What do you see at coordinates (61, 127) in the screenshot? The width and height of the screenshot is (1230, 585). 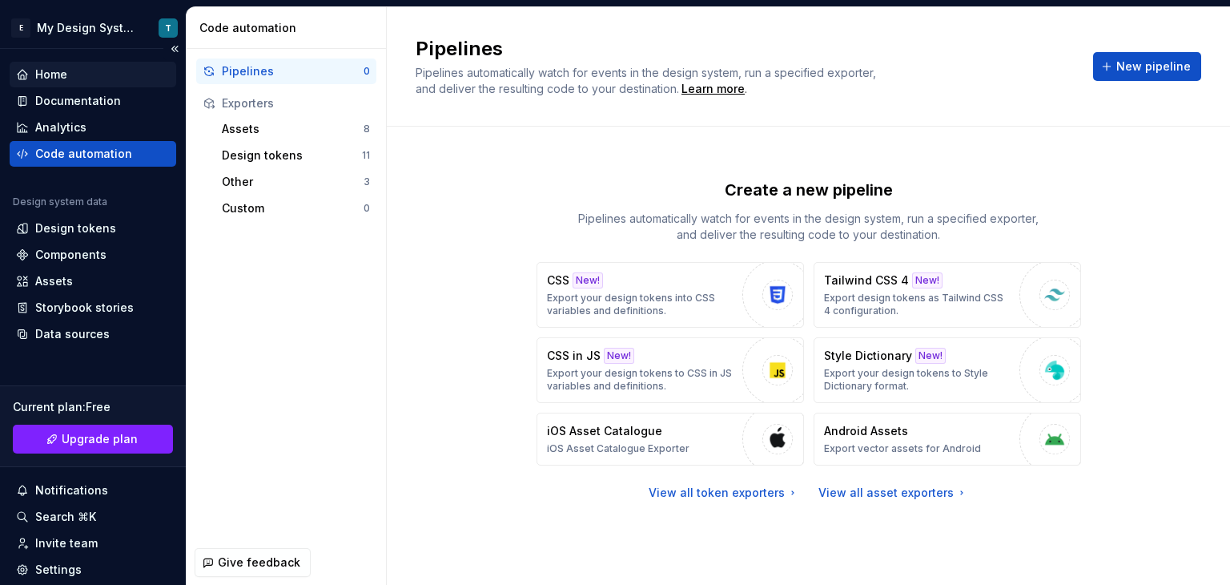 I see `div: Analytics` at bounding box center [61, 127].